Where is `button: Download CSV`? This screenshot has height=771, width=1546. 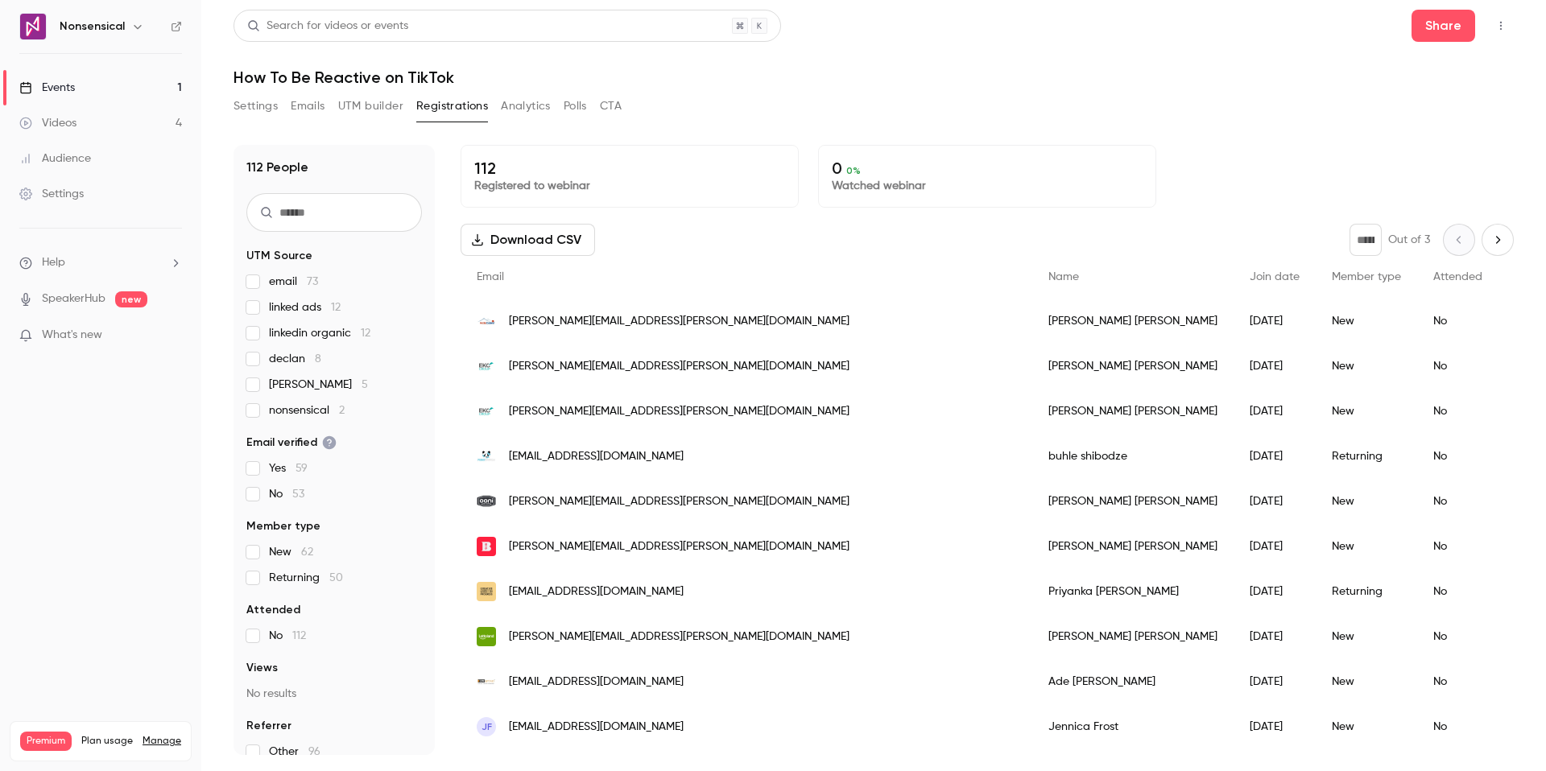 button: Download CSV is located at coordinates (527, 240).